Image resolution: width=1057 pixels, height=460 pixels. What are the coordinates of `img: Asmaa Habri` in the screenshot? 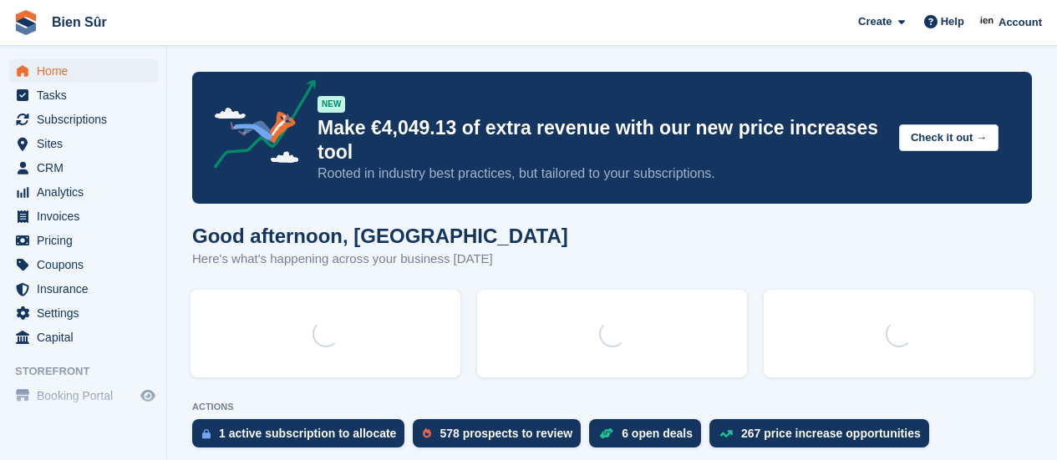 It's located at (988, 22).